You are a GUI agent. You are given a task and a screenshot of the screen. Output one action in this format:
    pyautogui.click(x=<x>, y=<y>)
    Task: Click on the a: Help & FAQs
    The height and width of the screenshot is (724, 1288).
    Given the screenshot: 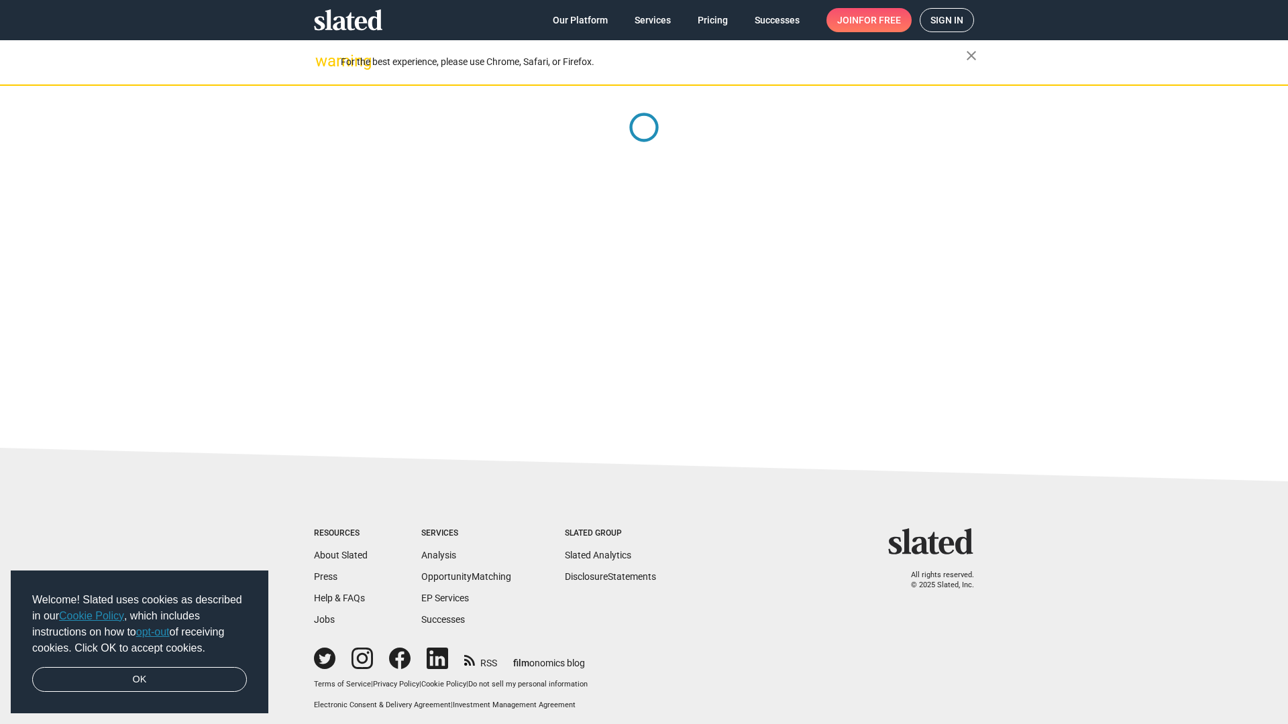 What is the action you would take?
    pyautogui.click(x=339, y=598)
    